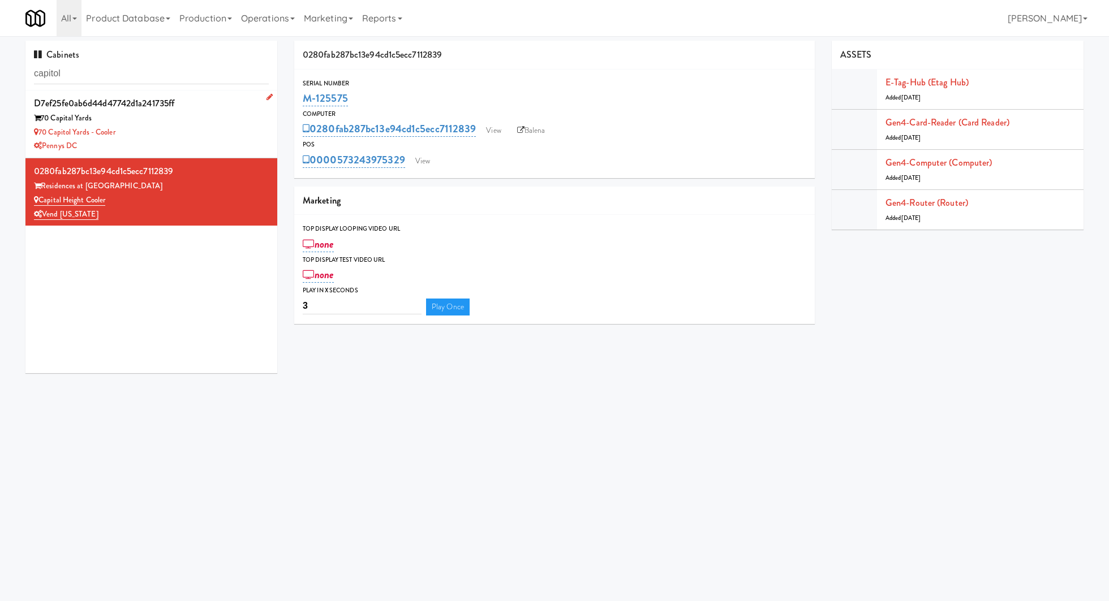 Image resolution: width=1109 pixels, height=601 pixels. Describe the element at coordinates (926, 82) in the screenshot. I see `a: E-tag-hub (Etag Hub)` at that location.